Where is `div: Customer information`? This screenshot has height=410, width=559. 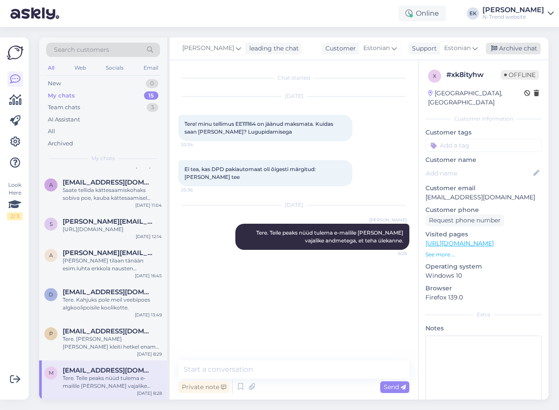 div: Customer information is located at coordinates (484, 119).